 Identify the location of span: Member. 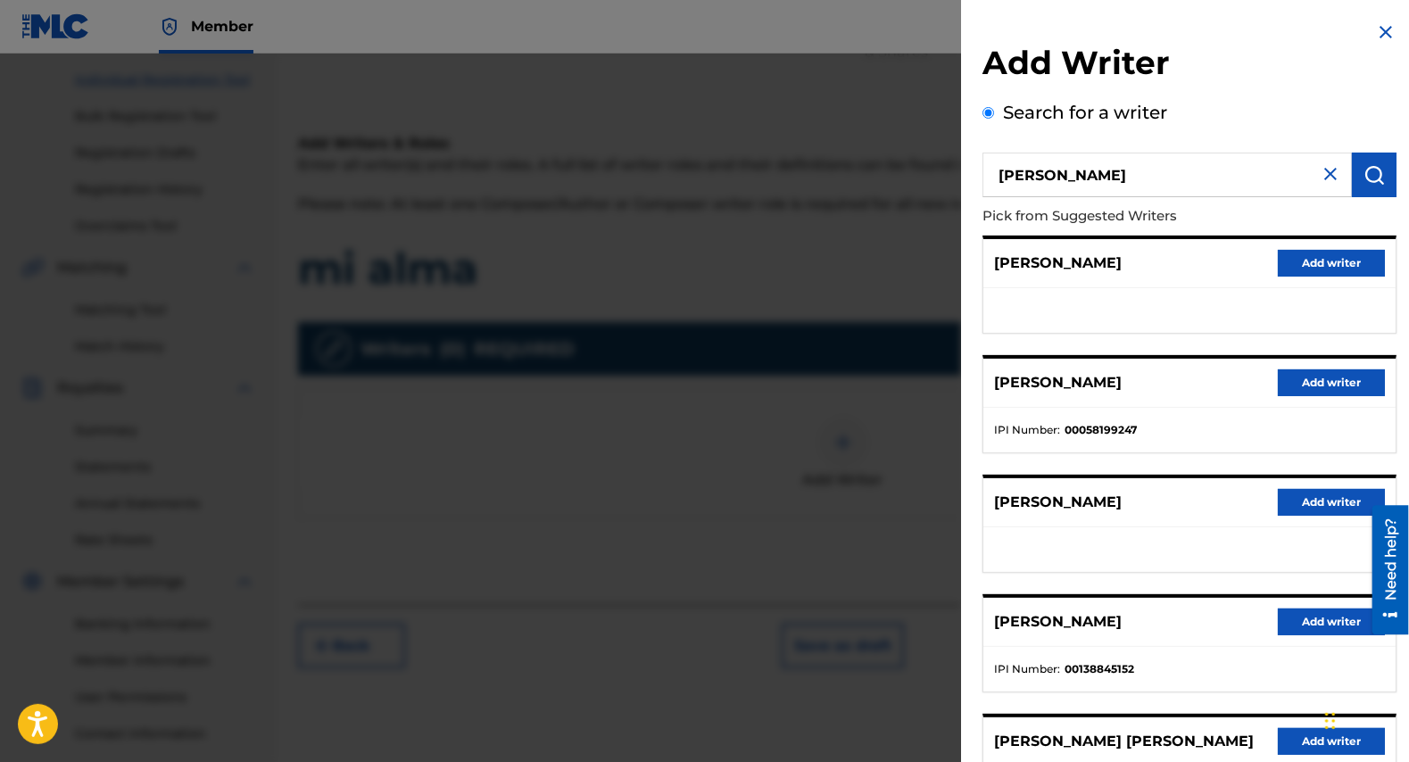
(222, 26).